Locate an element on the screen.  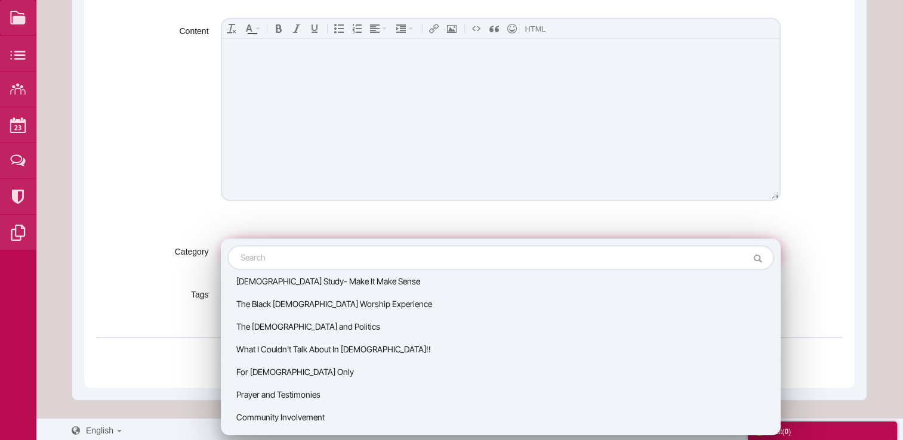
div: Align is located at coordinates (379, 29).